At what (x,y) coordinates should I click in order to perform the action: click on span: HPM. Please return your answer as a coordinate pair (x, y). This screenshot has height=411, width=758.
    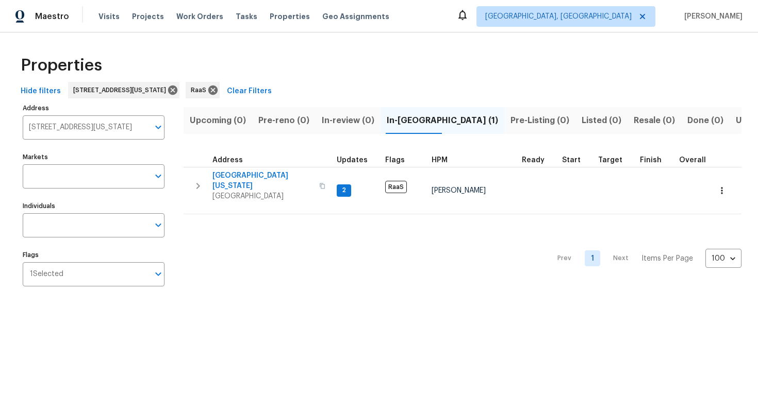
    Looking at the image, I should click on (439, 160).